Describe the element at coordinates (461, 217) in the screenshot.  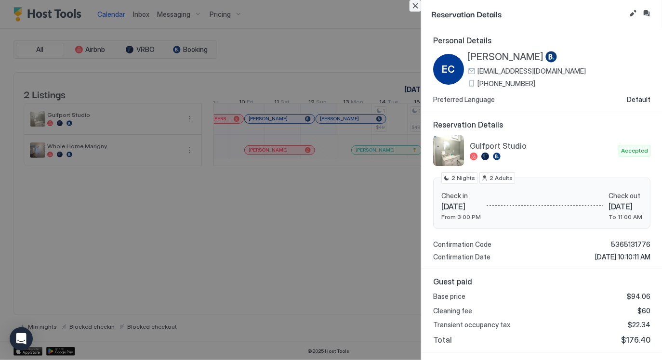
I see `span: From 3:00 PM` at that location.